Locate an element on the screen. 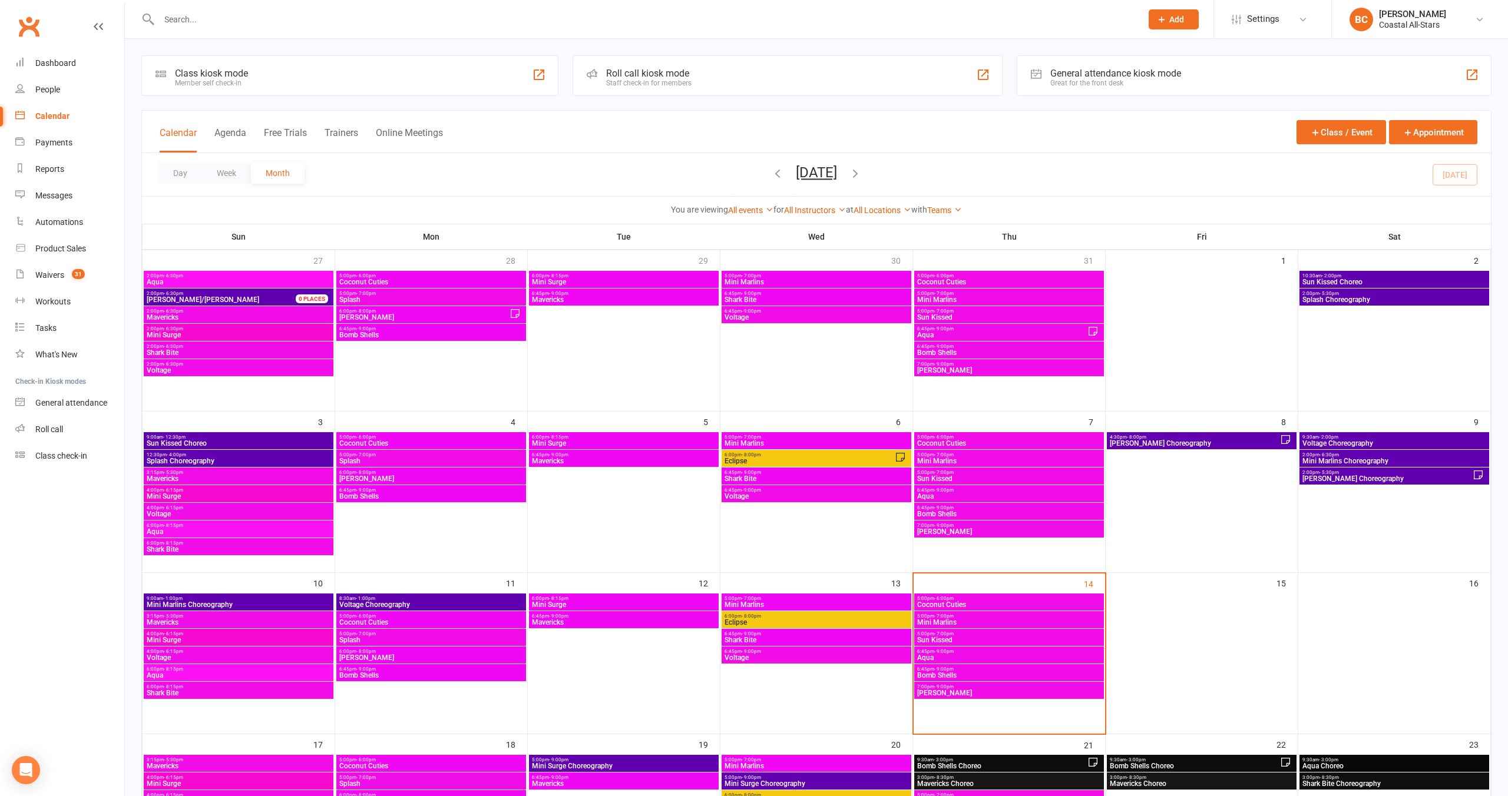  span: 9:00am is located at coordinates (238, 598).